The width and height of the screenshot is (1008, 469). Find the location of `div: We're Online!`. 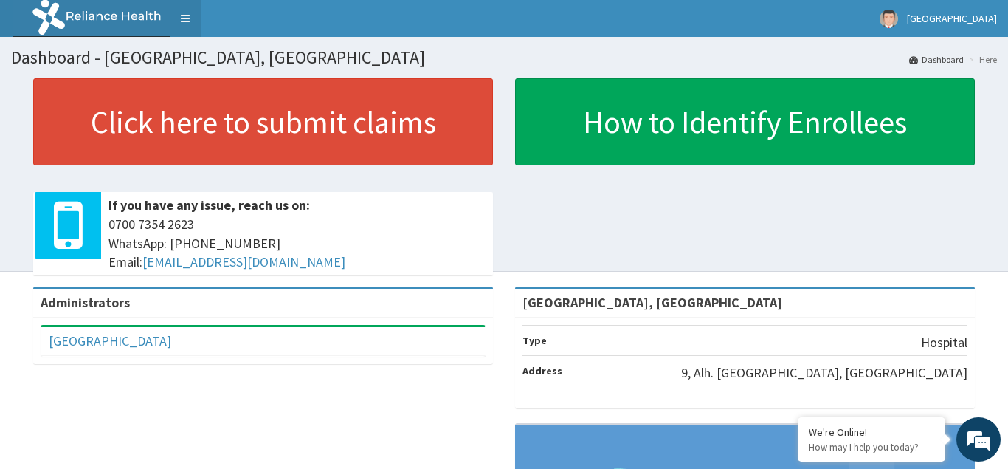

div: We're Online! is located at coordinates (872, 432).